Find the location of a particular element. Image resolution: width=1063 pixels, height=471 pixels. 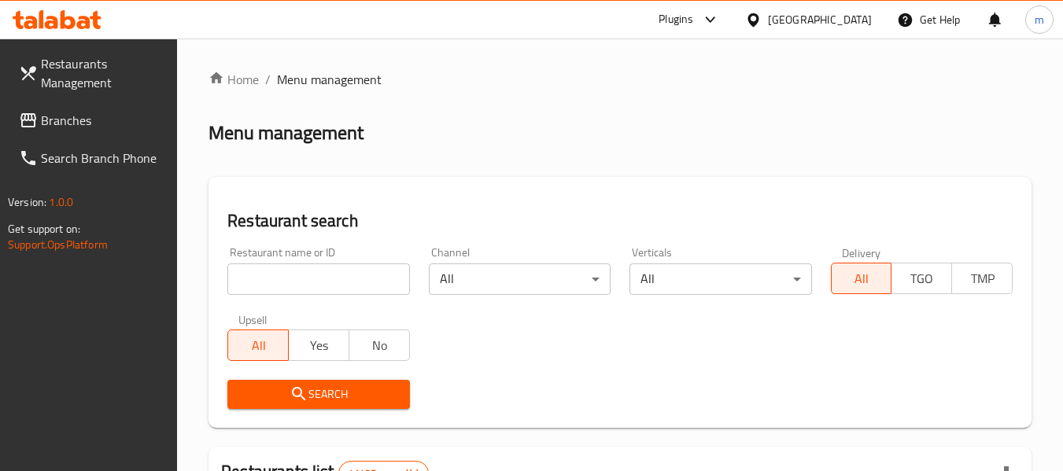

nav: breadcrumb is located at coordinates (620, 79).